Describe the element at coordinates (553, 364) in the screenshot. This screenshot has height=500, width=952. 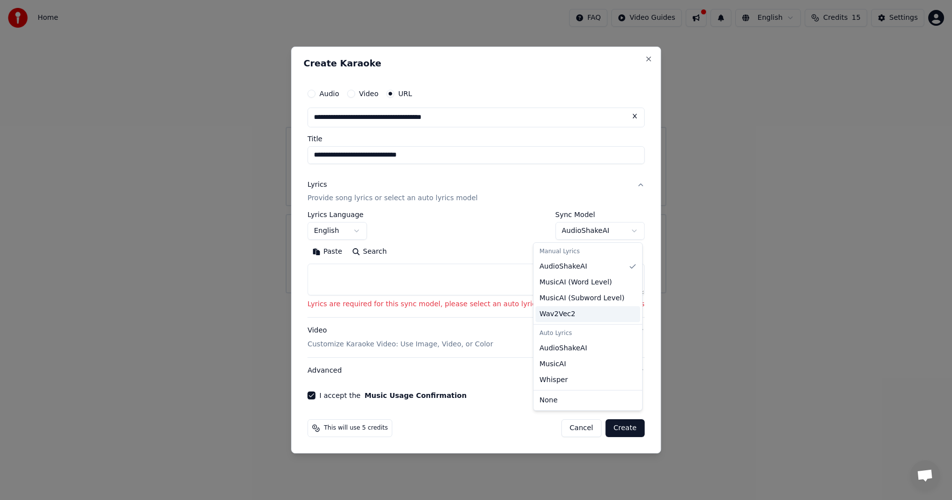
I see `span: MusicAI` at that location.